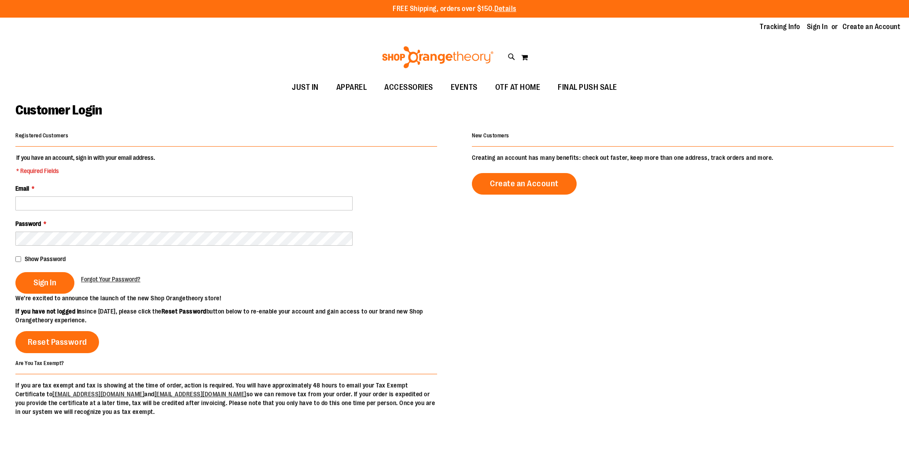 The width and height of the screenshot is (909, 450). What do you see at coordinates (226, 398) in the screenshot?
I see `p: If you are tax exempt and tax is showing at the time of order, action is required. You will have ...` at bounding box center [226, 398].